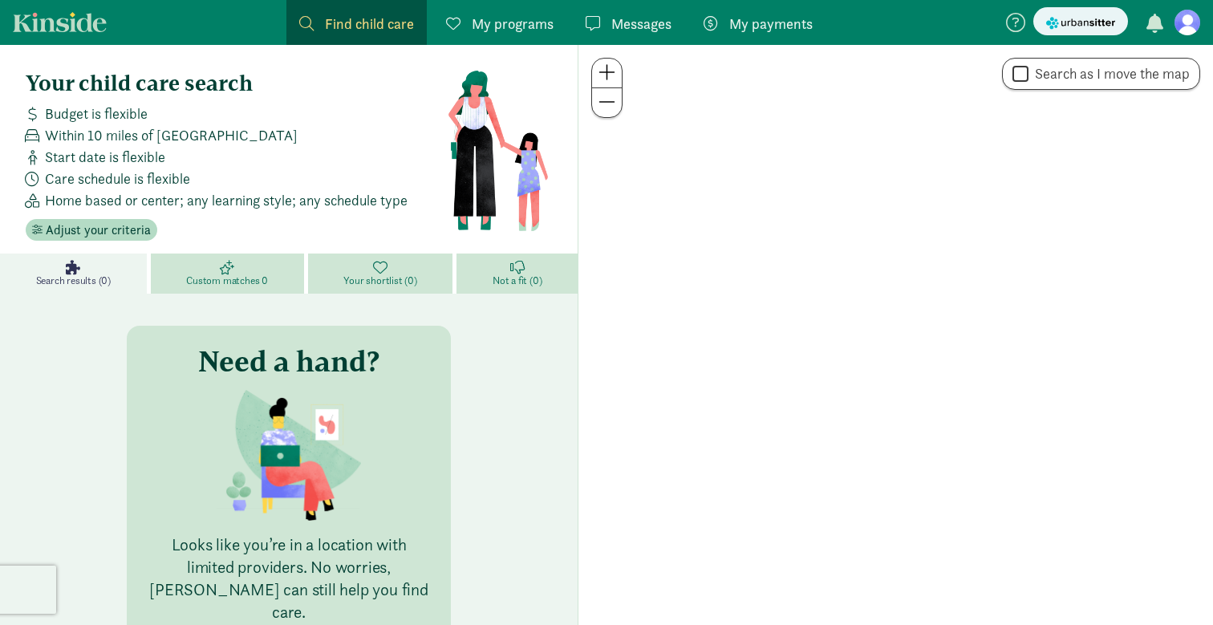 The width and height of the screenshot is (1213, 625). I want to click on a: Your shortlist (0), so click(383, 274).